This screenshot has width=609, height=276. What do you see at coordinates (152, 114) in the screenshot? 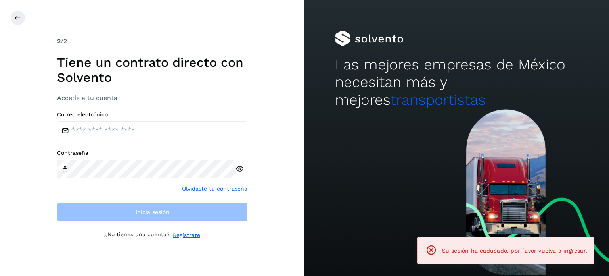
I see `label: Correo electrónico` at bounding box center [152, 114].